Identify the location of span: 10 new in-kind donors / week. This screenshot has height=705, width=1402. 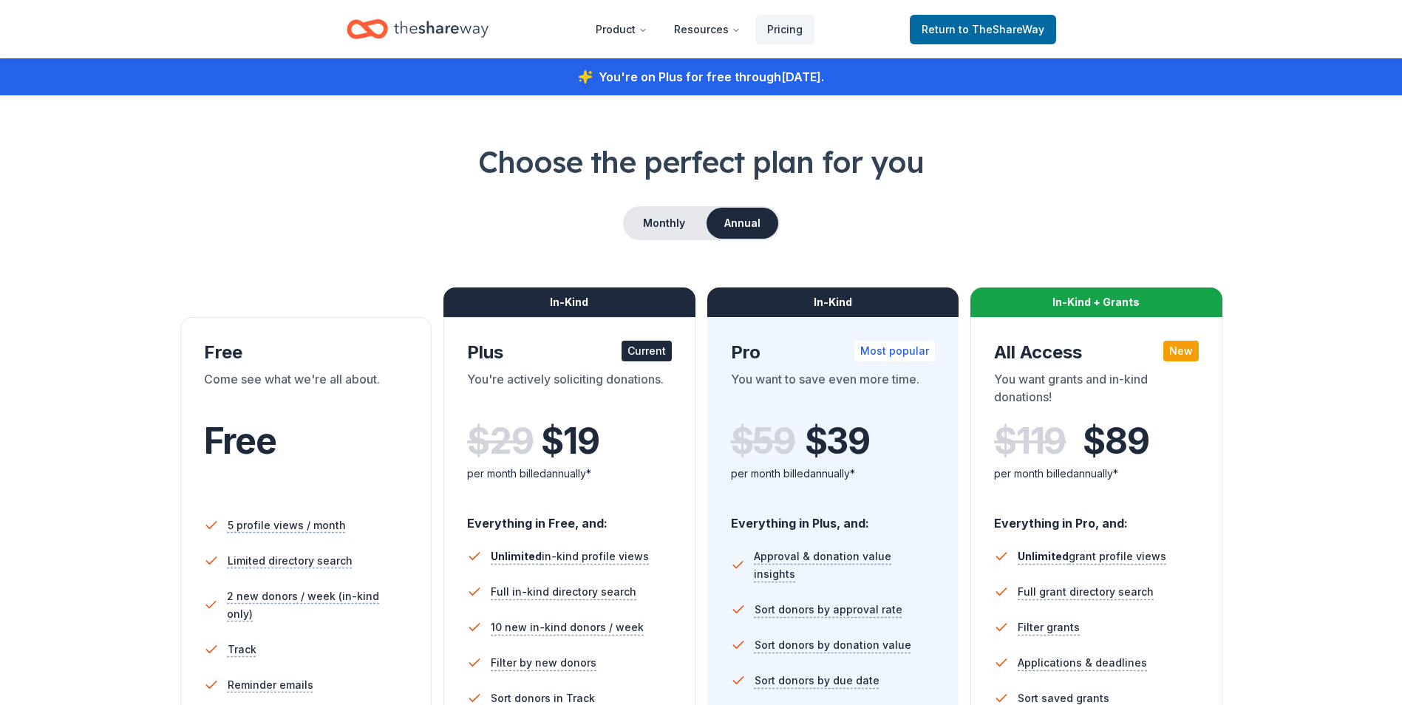
(567, 627).